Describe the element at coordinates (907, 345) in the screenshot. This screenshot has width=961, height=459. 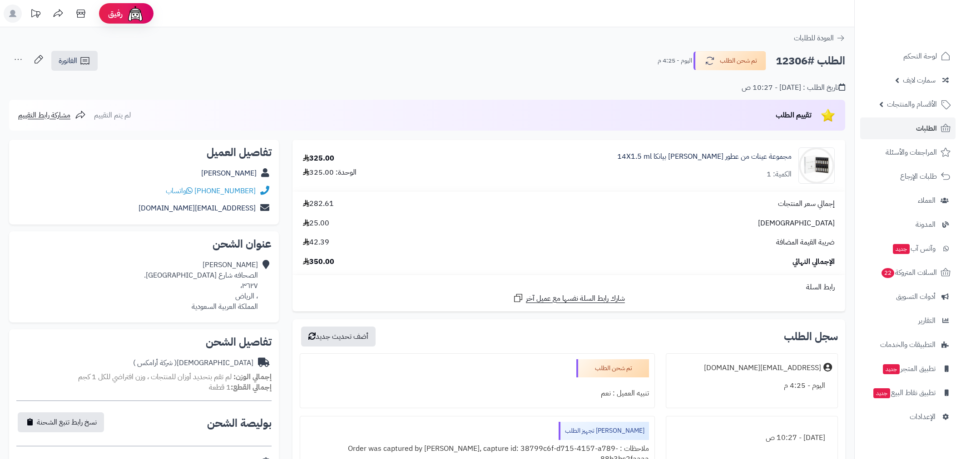
I see `a: التطبيقات والخدمات` at that location.